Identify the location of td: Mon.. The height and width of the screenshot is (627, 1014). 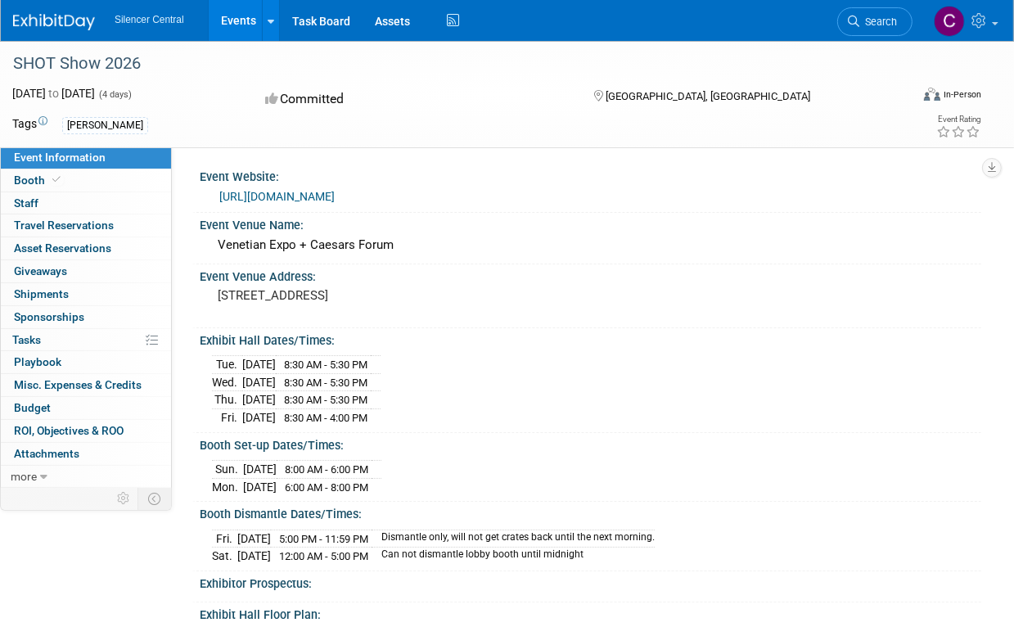
(228, 486).